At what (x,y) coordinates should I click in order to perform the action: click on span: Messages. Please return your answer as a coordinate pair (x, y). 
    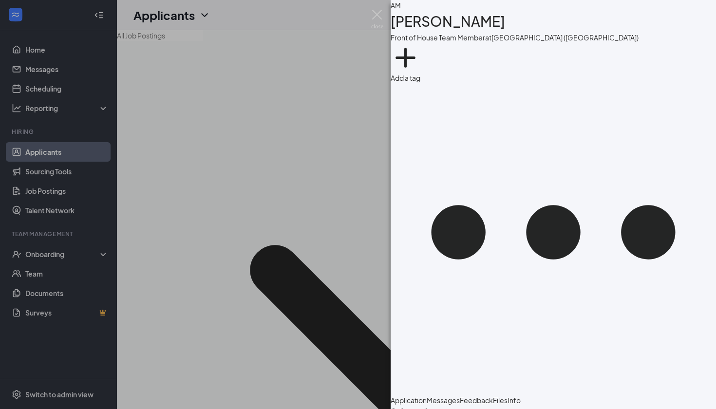
    Looking at the image, I should click on (443, 400).